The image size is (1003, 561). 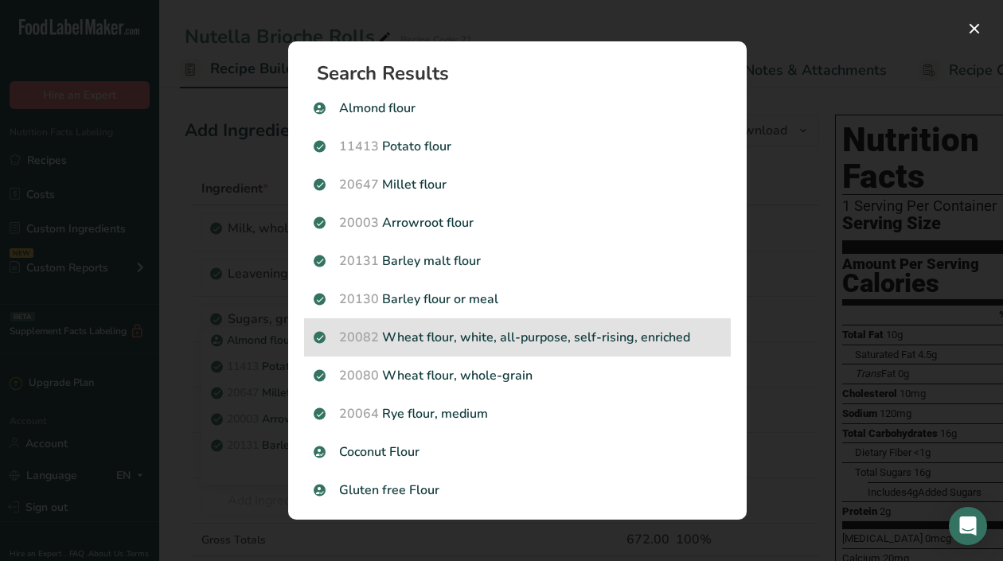 What do you see at coordinates (517, 185) in the screenshot?
I see `p: Millet flour` at bounding box center [517, 185].